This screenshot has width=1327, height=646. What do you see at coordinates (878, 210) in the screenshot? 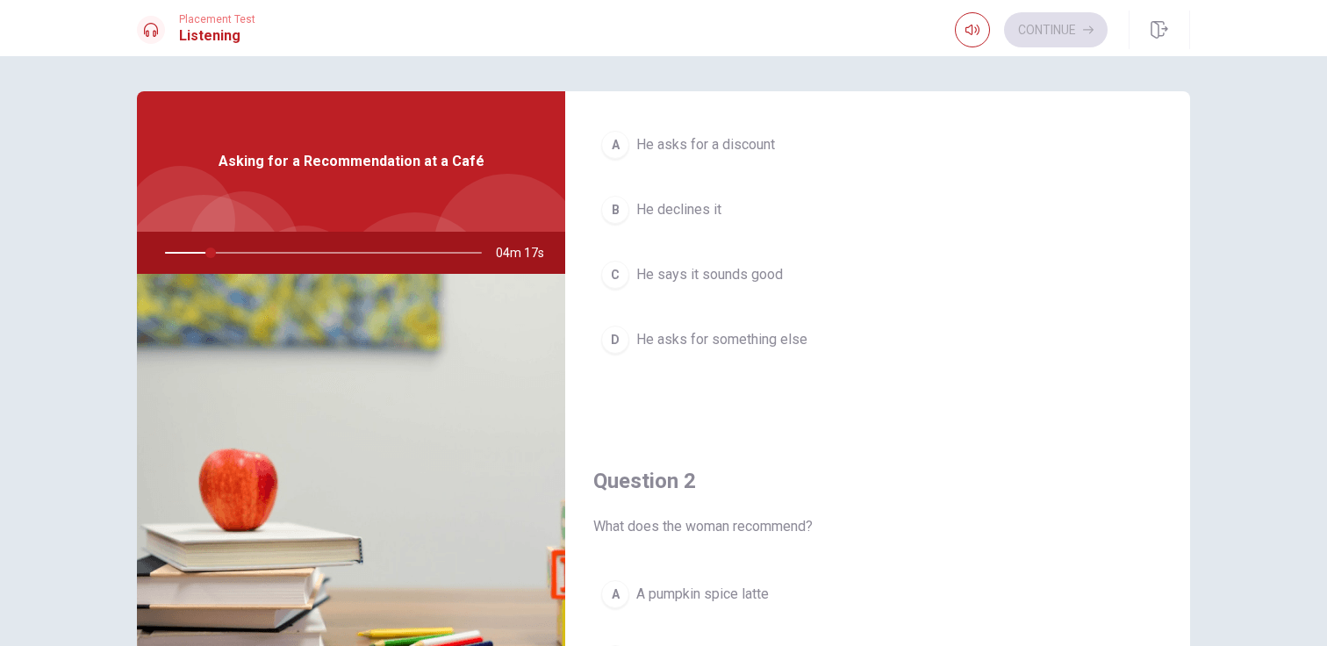
I see `button: BHe declines it` at bounding box center [878, 210].